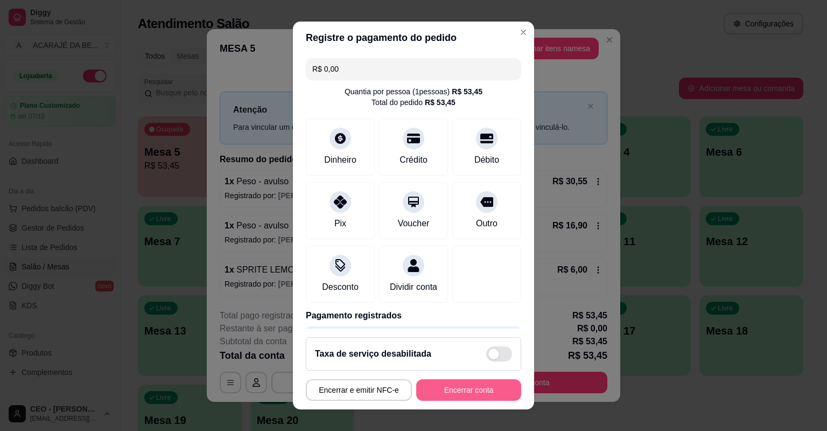 This screenshot has width=827, height=431. Describe the element at coordinates (413, 287) in the screenshot. I see `div: Dividir conta` at that location.